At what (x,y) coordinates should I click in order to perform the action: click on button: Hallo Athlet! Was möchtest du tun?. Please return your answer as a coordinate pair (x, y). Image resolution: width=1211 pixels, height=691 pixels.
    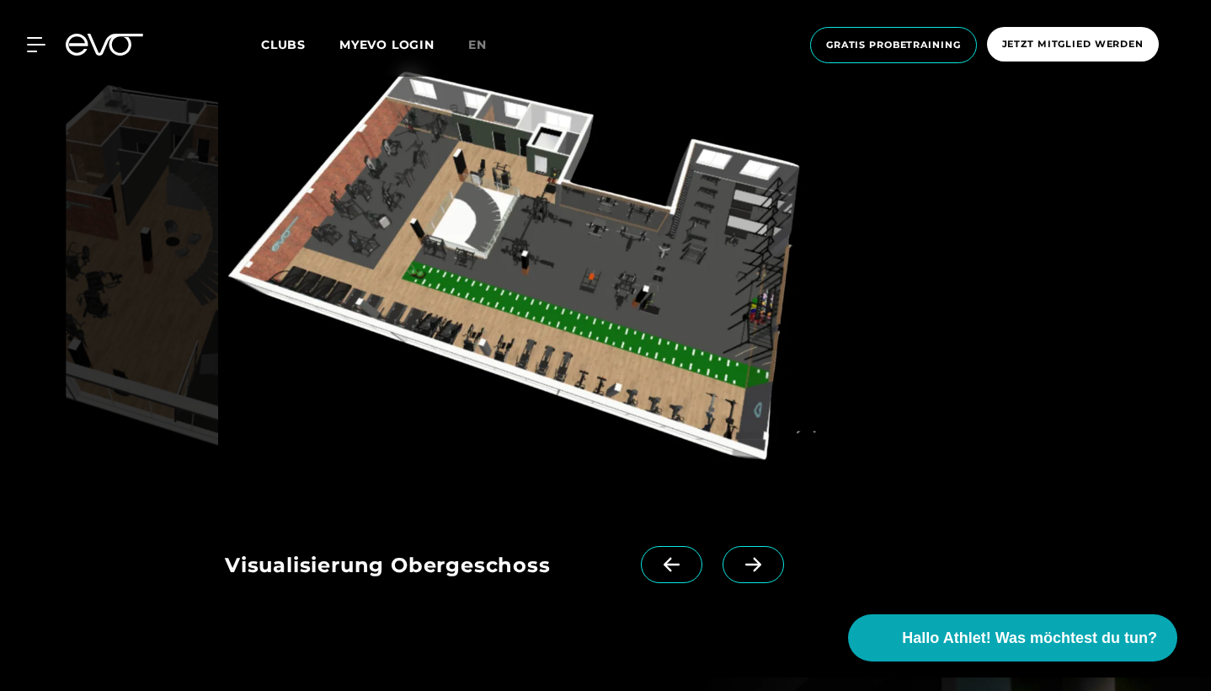
    Looking at the image, I should click on (1012, 638).